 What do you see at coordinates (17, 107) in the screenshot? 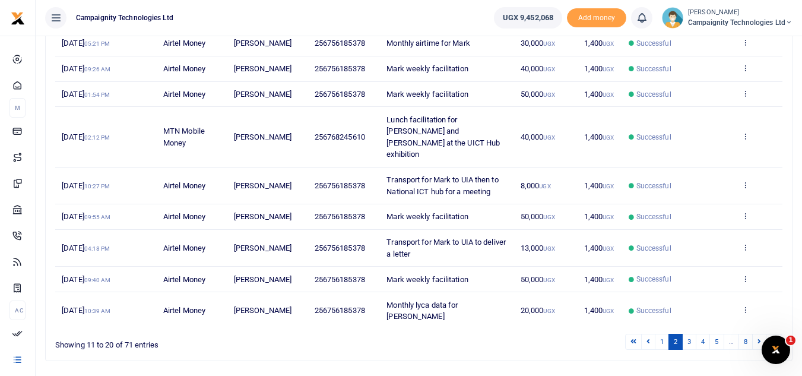
I see `li: M` at bounding box center [17, 107].